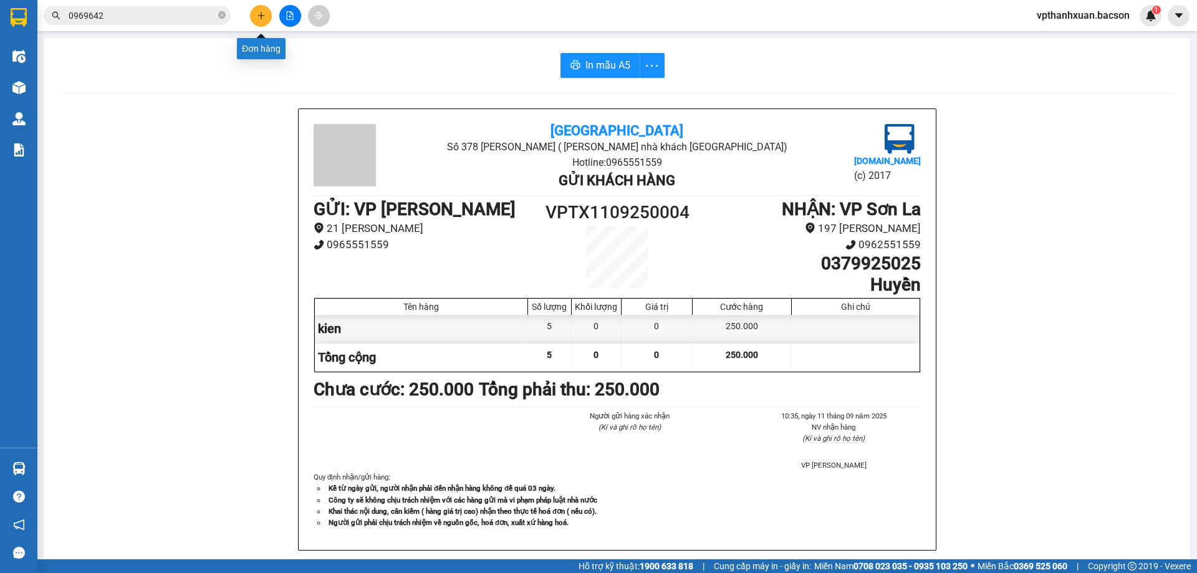 Image resolution: width=1197 pixels, height=573 pixels. Describe the element at coordinates (666, 566) in the screenshot. I see `strong: 1900 633 818` at that location.